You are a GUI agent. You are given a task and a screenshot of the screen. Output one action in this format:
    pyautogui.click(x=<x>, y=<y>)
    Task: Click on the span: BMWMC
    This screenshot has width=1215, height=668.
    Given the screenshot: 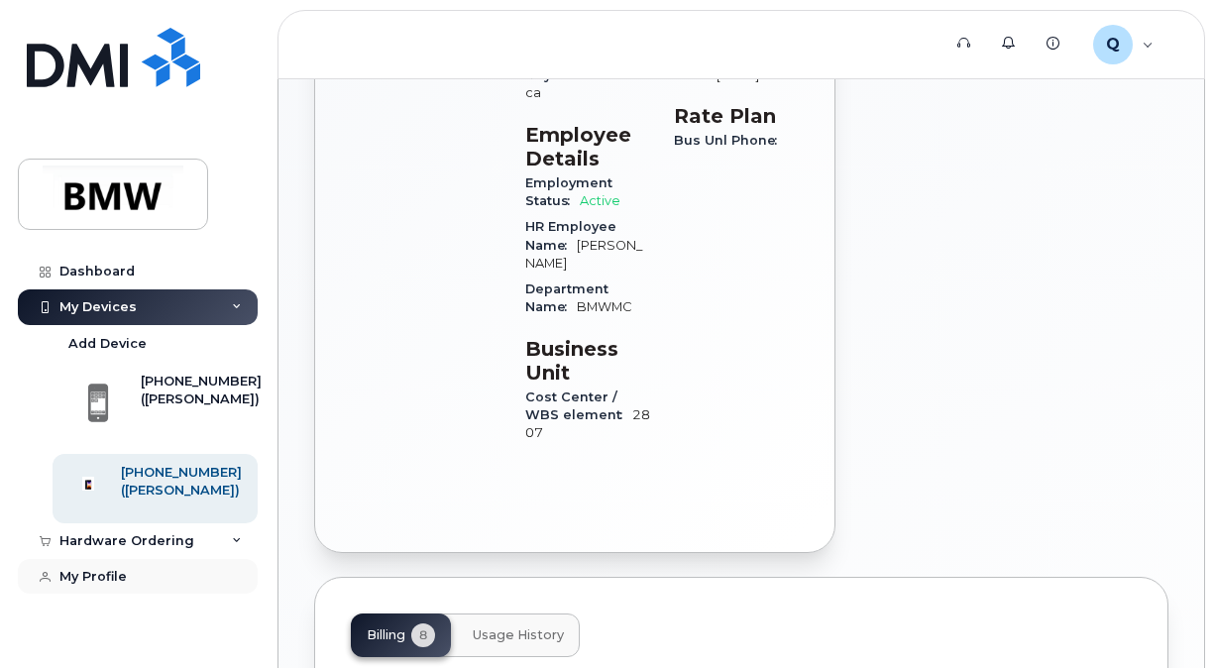 What is the action you would take?
    pyautogui.click(x=605, y=306)
    